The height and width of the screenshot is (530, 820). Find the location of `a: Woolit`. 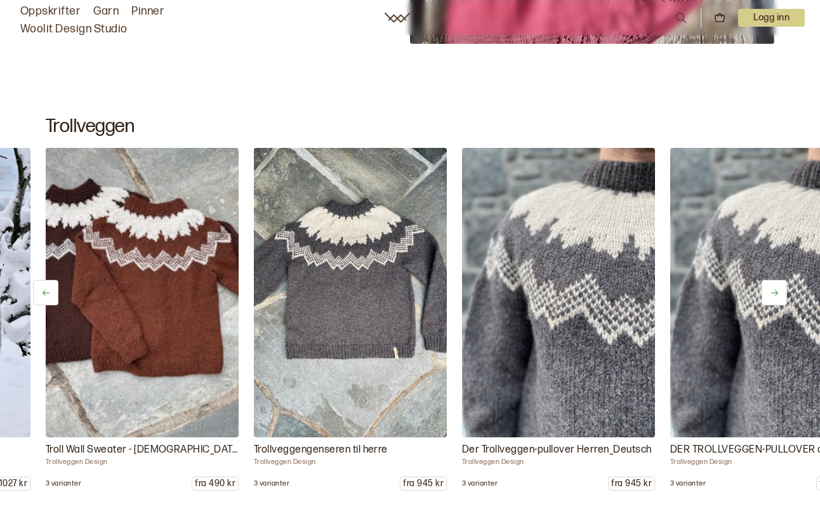

a: Woolit is located at coordinates (397, 18).